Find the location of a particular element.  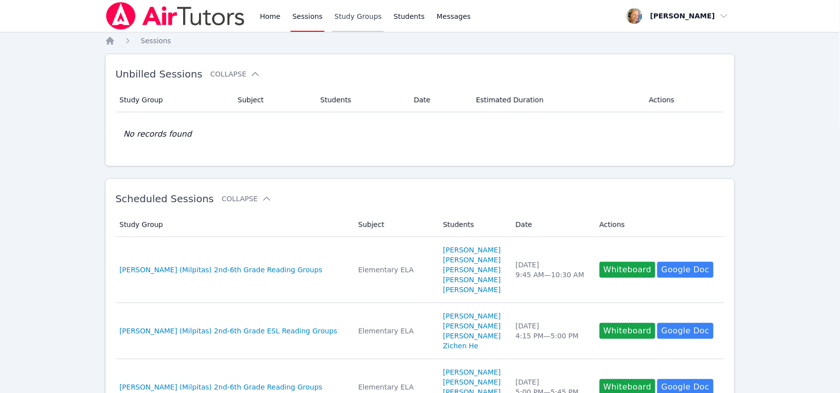

a: Zichen He is located at coordinates (460, 346).